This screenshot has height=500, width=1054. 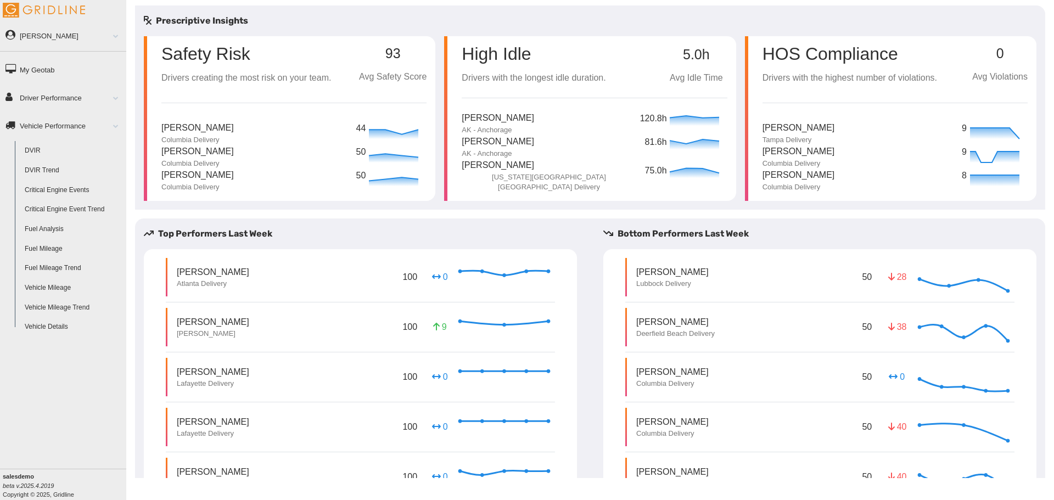 What do you see at coordinates (73, 308) in the screenshot?
I see `a: Vehicle Mileage Trend` at bounding box center [73, 308].